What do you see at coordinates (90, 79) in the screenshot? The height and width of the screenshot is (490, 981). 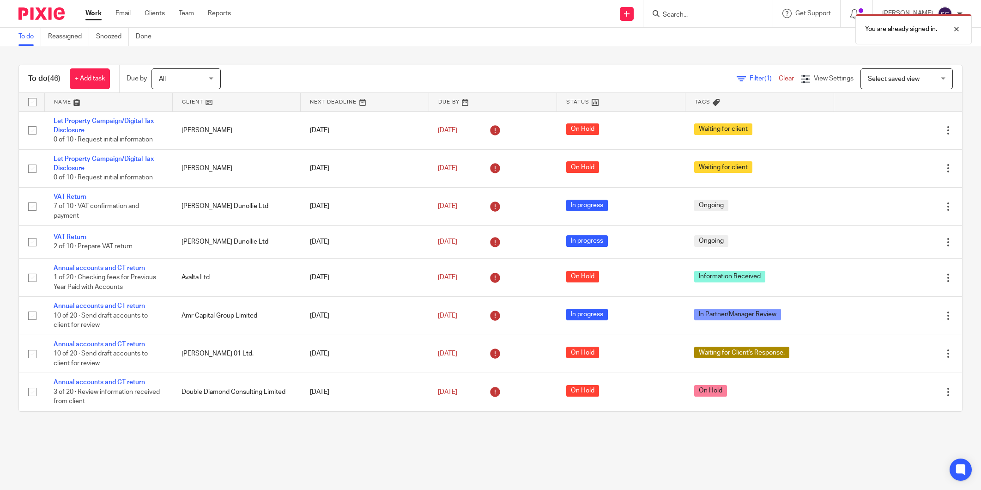 I see `a: + Add task` at bounding box center [90, 79].